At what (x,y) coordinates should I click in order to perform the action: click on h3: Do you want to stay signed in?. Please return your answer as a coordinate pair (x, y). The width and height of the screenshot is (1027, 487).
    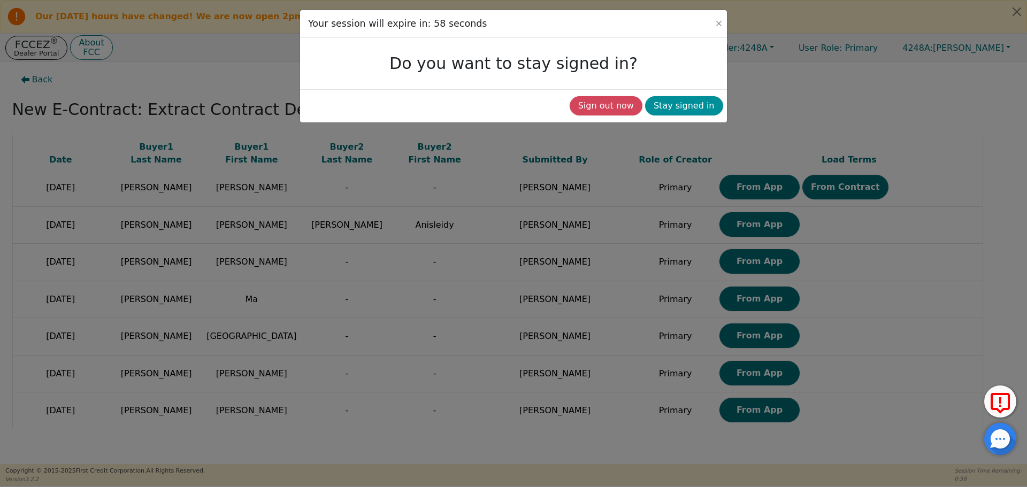
    Looking at the image, I should click on (514, 64).